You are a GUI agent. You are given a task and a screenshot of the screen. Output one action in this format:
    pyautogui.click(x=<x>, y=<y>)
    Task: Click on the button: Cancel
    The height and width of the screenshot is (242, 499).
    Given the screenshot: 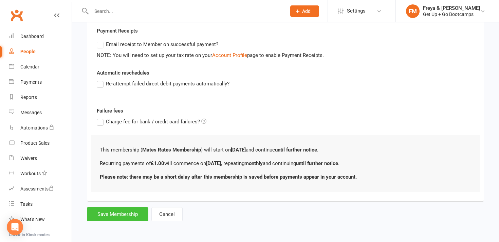 What is the action you would take?
    pyautogui.click(x=167, y=215)
    